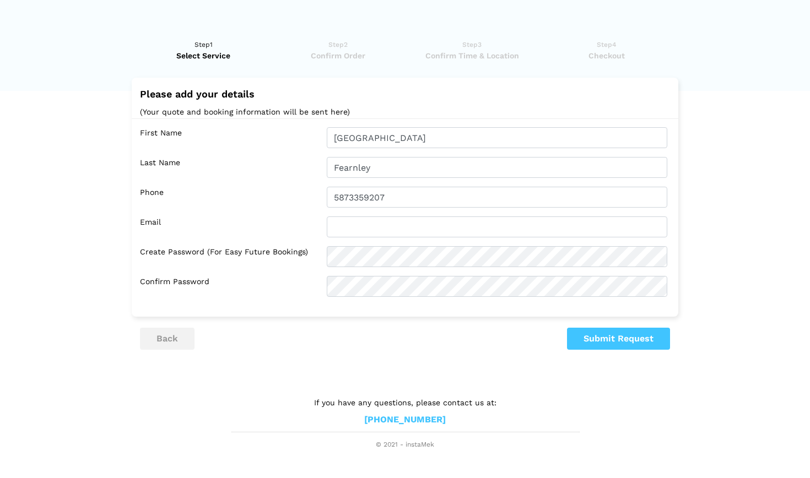 The height and width of the screenshot is (478, 810). Describe the element at coordinates (405, 112) in the screenshot. I see `p: (Your quote and booking information will be sent here)` at that location.